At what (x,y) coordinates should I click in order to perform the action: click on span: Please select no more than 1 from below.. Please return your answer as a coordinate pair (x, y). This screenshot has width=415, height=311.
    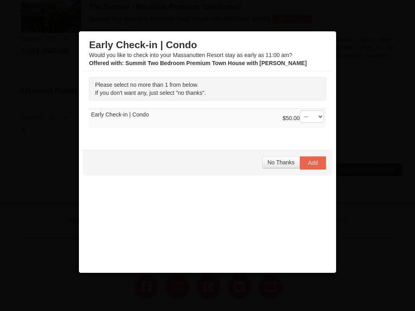
    Looking at the image, I should click on (146, 85).